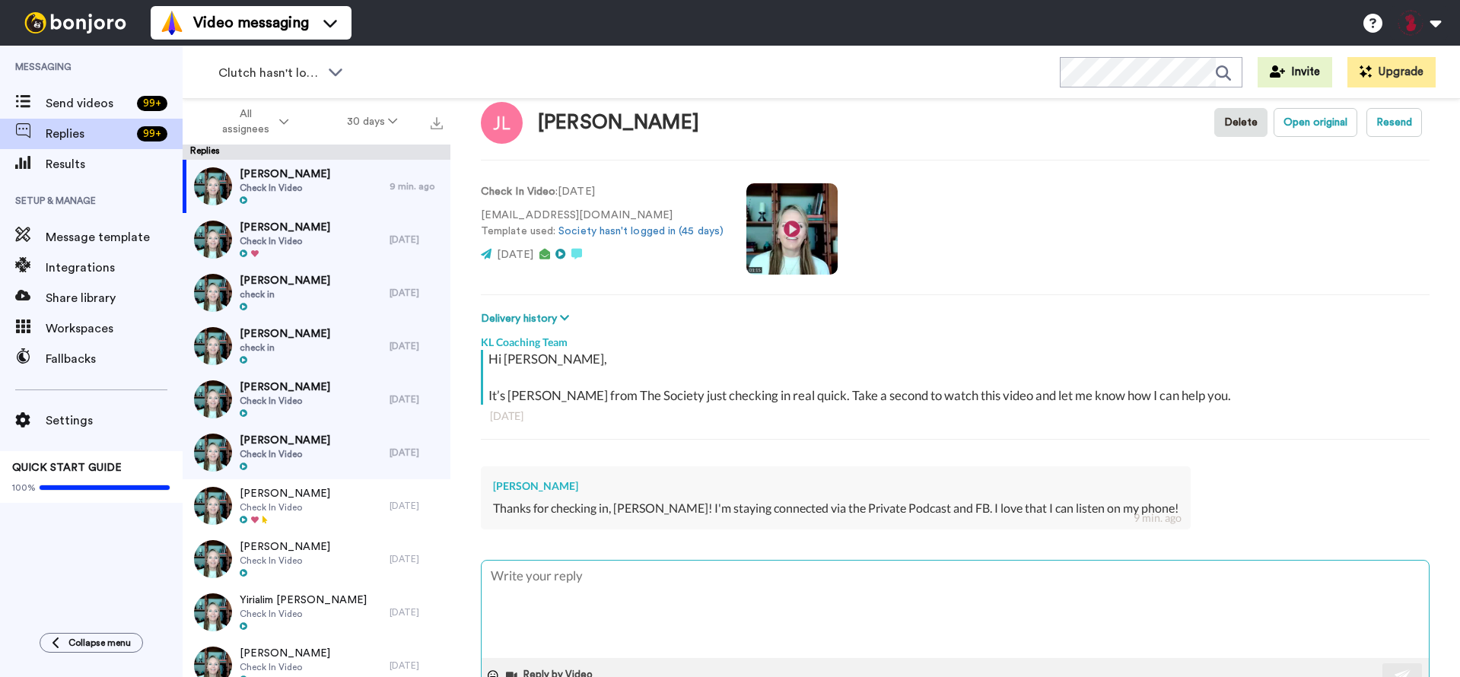 The height and width of the screenshot is (677, 1460). Describe the element at coordinates (437, 123) in the screenshot. I see `img: export.svg` at that location.